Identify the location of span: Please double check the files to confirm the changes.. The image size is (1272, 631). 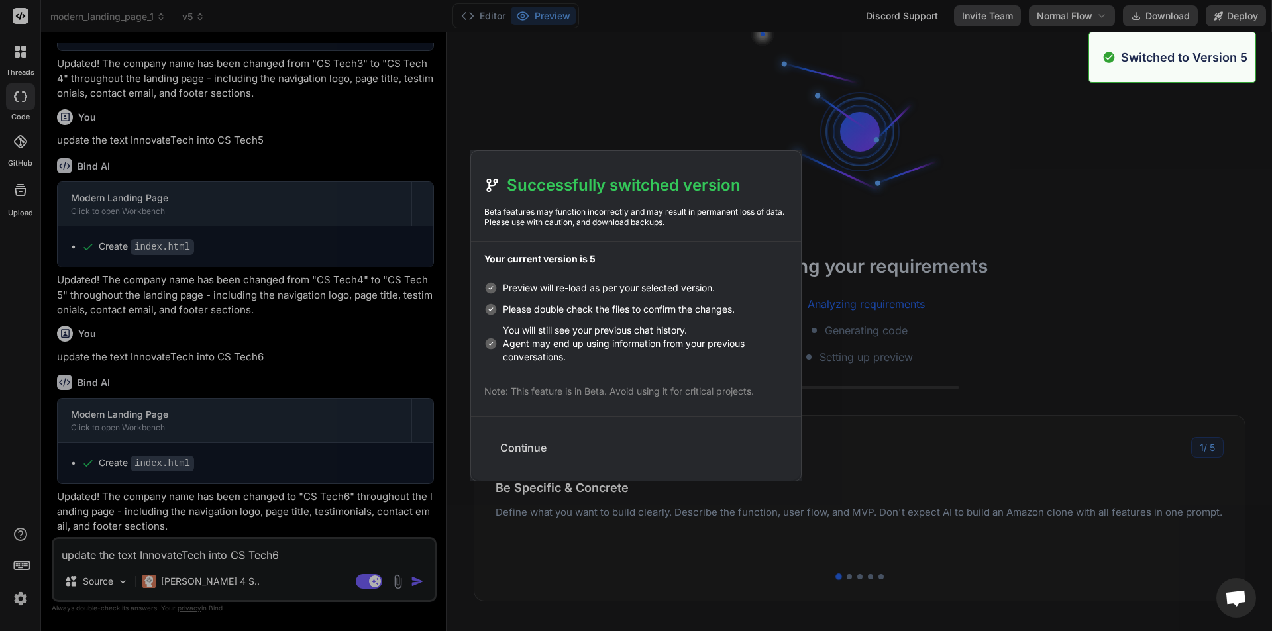
(619, 309).